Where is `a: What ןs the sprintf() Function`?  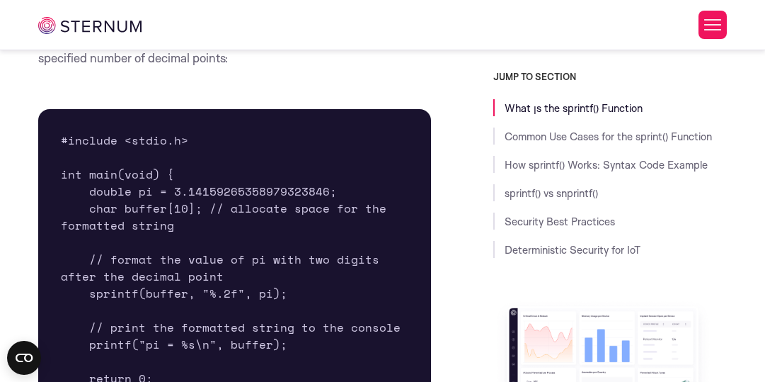 a: What ןs the sprintf() Function is located at coordinates (573, 108).